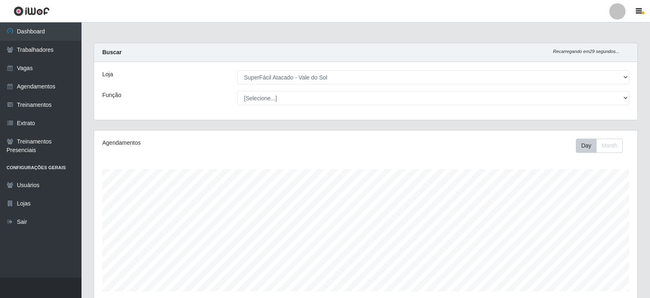  Describe the element at coordinates (609, 146) in the screenshot. I see `button: Month` at that location.